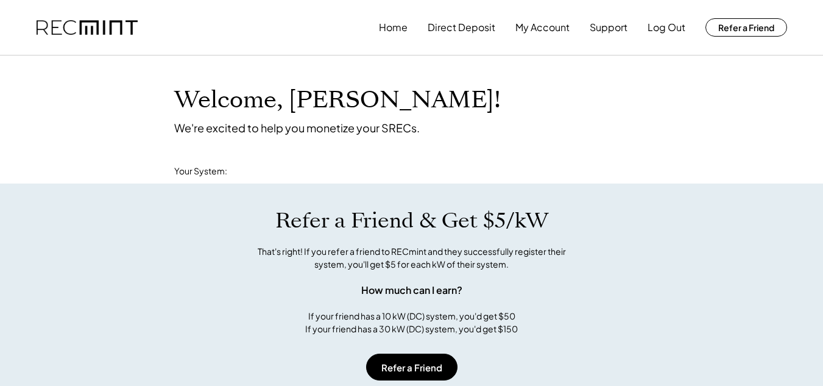 The width and height of the screenshot is (823, 386). I want to click on div: How much can I earn?, so click(412, 290).